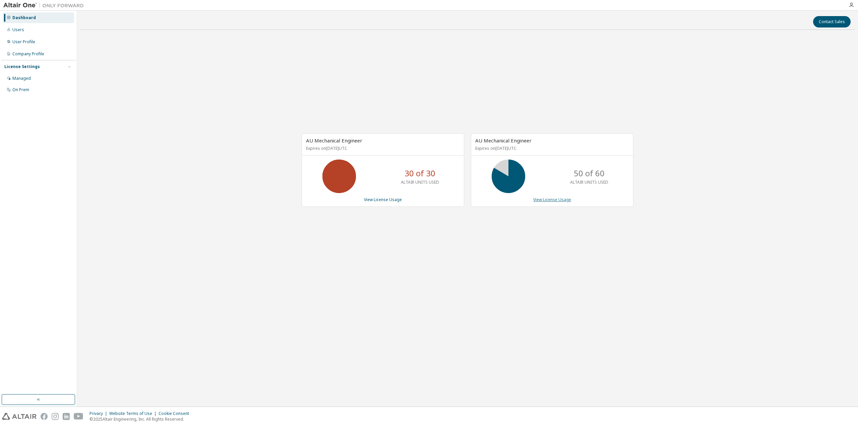 Image resolution: width=858 pixels, height=426 pixels. What do you see at coordinates (21, 90) in the screenshot?
I see `div: On Prem` at bounding box center [21, 90].